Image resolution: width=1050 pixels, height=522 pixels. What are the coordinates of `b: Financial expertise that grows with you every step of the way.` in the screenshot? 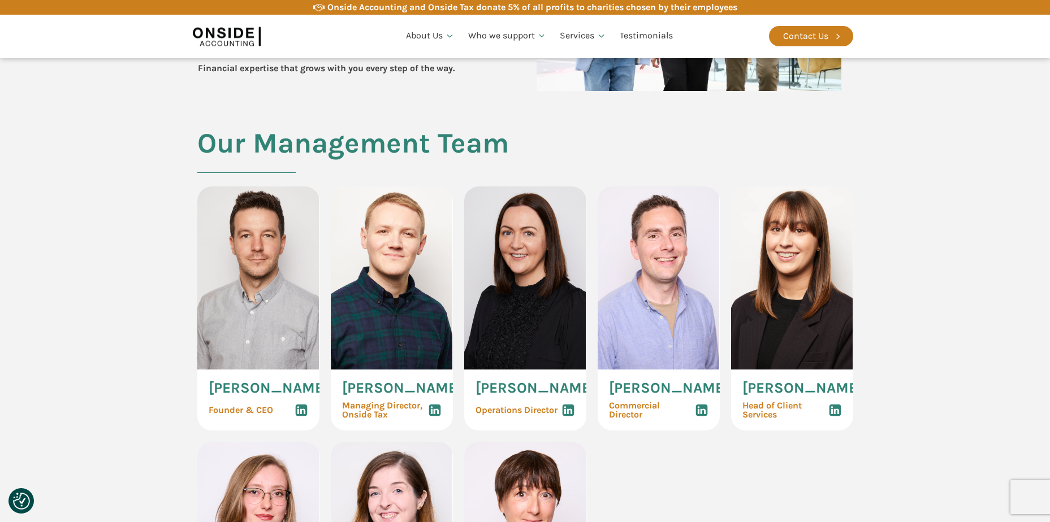 It's located at (326, 68).